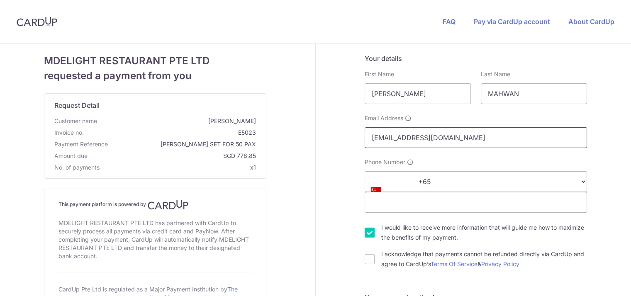  What do you see at coordinates (418, 94) in the screenshot?
I see `input: First name` at bounding box center [418, 94].